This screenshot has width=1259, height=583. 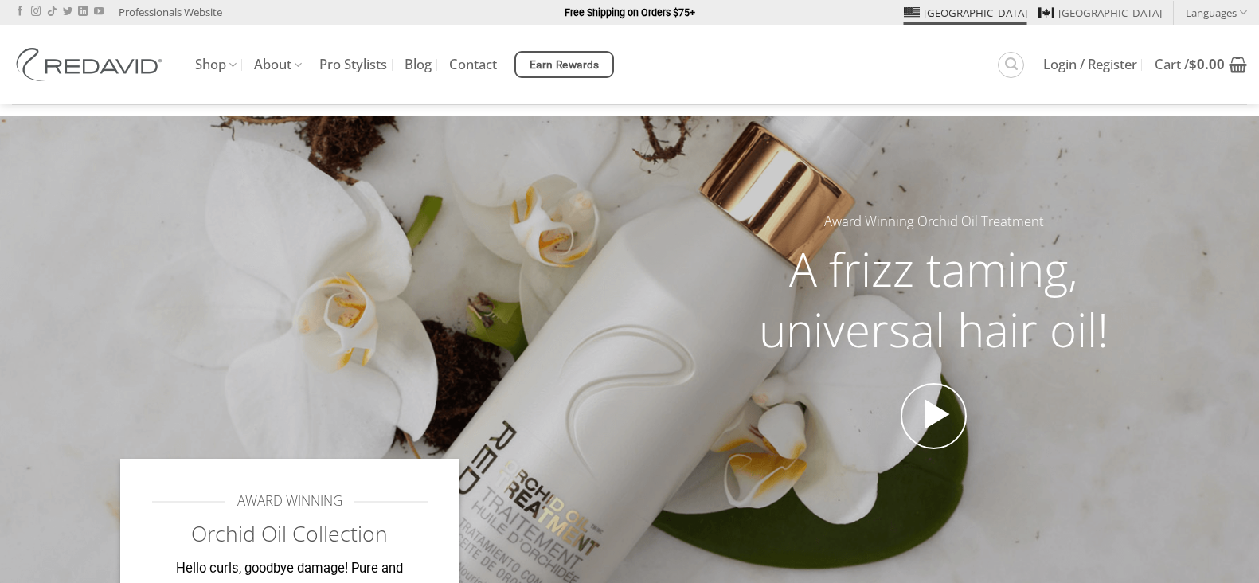 What do you see at coordinates (564, 65) in the screenshot?
I see `a: Earn Rewards` at bounding box center [564, 65].